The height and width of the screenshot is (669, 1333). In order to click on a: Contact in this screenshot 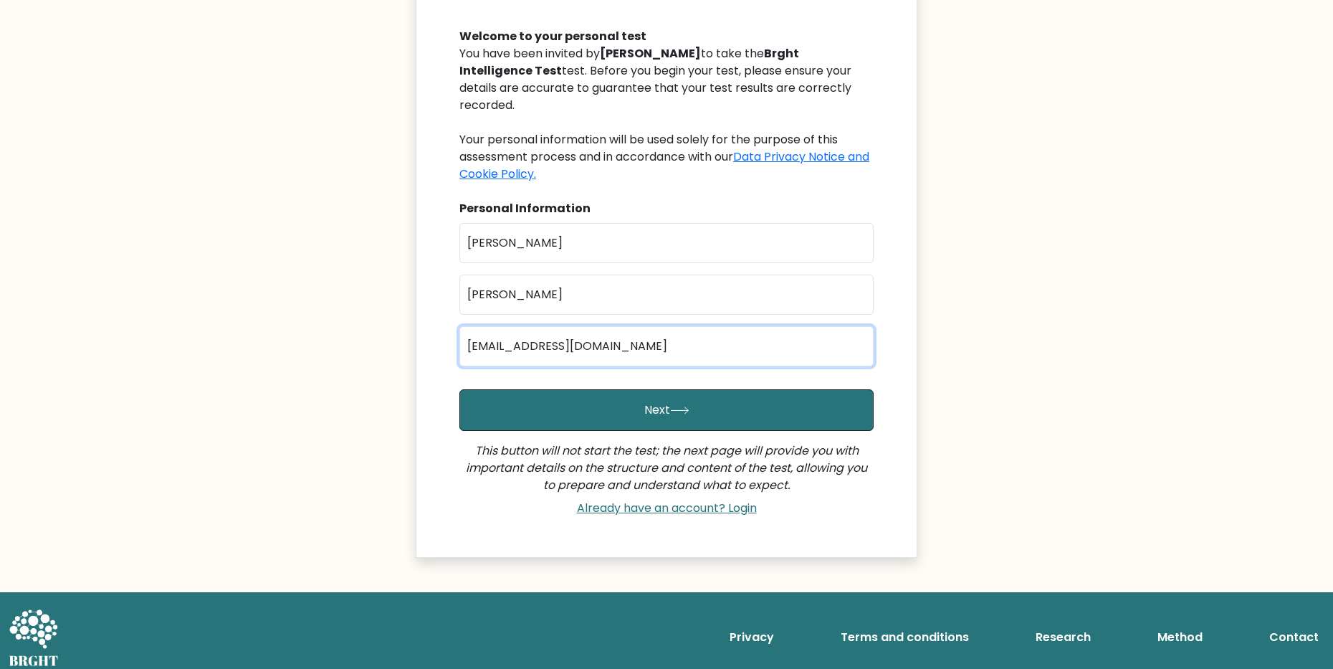, I will do `click(1294, 637)`.